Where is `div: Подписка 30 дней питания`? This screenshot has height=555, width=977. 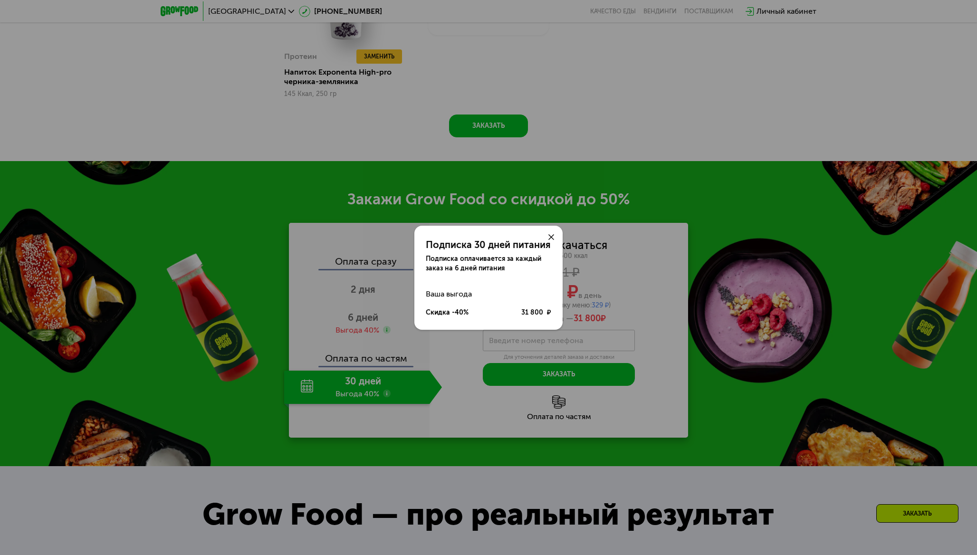
div: Подписка 30 дней питания is located at coordinates (488, 245).